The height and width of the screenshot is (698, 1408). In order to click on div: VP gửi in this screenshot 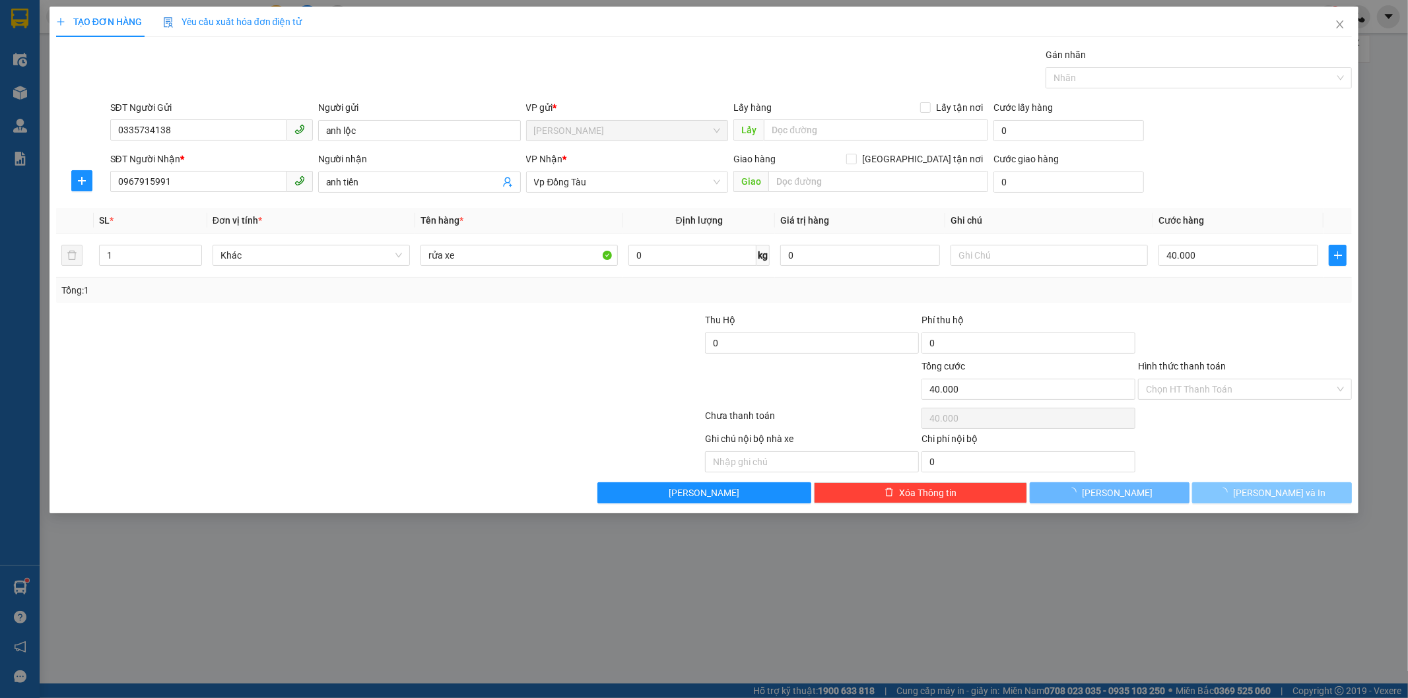, I will do `click(627, 108)`.